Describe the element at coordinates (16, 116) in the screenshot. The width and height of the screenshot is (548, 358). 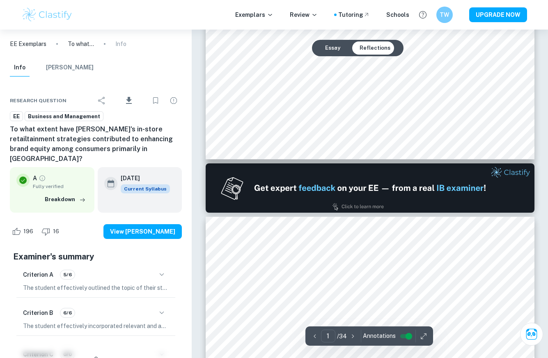
I see `a: EE` at that location.